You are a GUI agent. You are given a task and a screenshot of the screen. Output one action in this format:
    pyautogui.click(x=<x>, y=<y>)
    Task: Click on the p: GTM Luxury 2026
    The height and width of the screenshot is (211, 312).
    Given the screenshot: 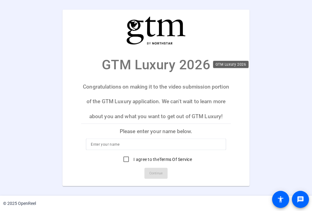 What is the action you would take?
    pyautogui.click(x=156, y=64)
    